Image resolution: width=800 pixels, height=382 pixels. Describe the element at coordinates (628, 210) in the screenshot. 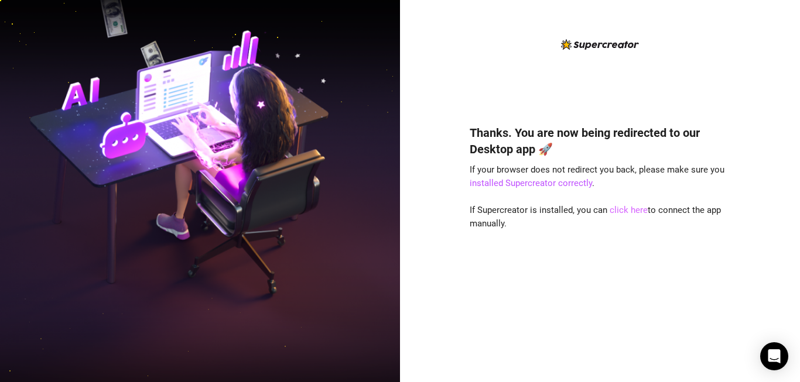

I see `a: click here` at that location.